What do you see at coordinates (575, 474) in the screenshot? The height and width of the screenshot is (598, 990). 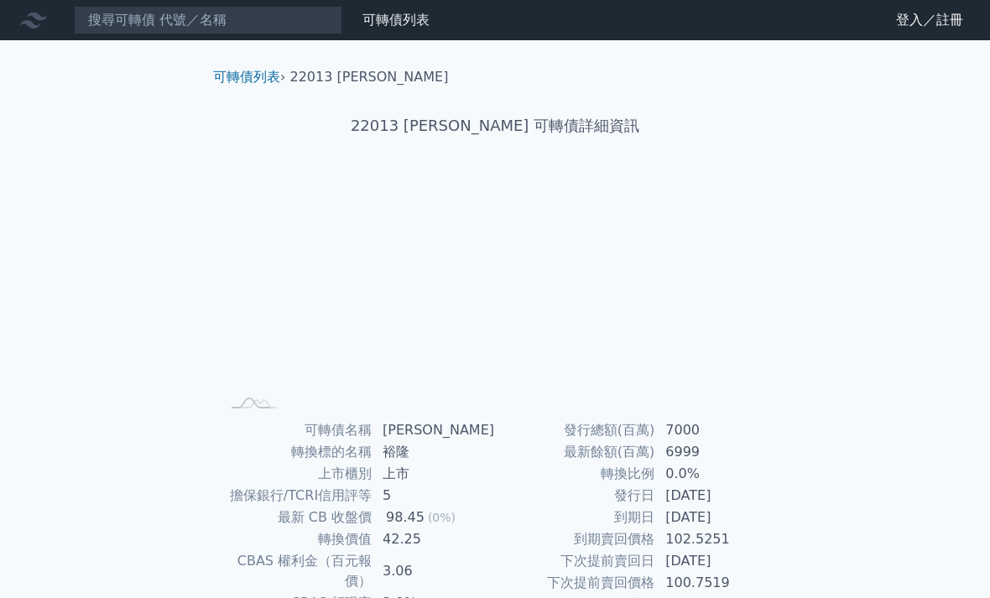 I see `td: 轉換比例` at bounding box center [575, 474].